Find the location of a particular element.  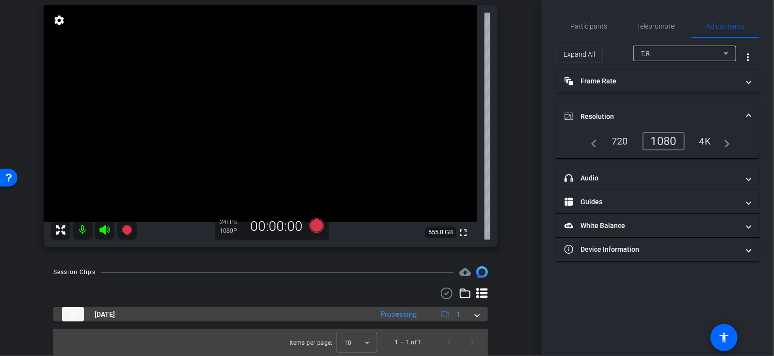

mat-icon: fullscreen is located at coordinates (463, 233).